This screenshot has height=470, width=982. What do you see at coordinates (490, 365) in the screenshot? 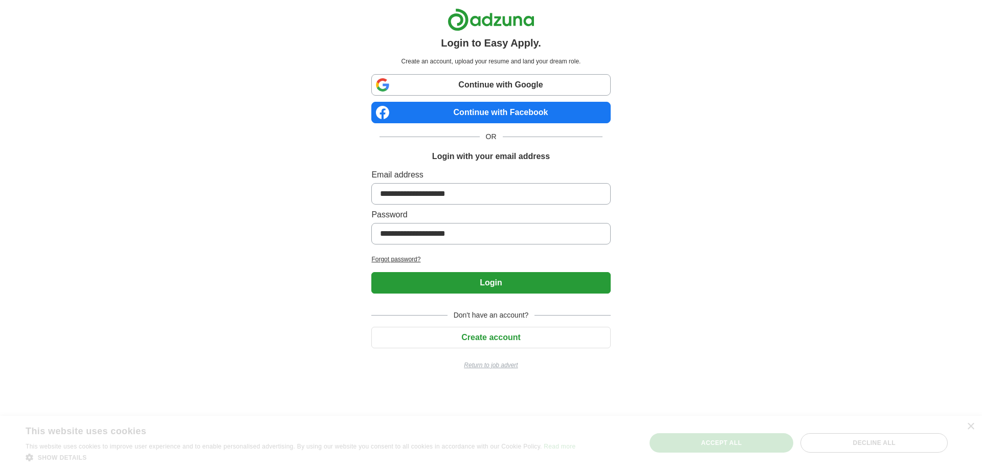
I see `a: Return to job advert` at bounding box center [490, 365].